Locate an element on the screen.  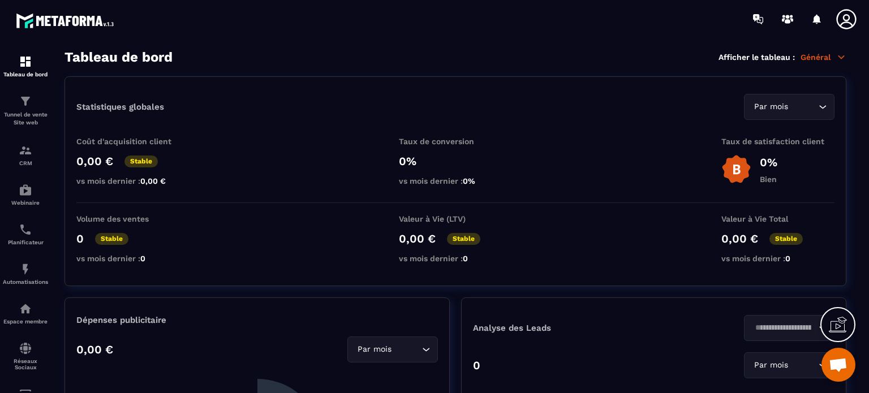
p: Statistiques globales is located at coordinates (120, 107).